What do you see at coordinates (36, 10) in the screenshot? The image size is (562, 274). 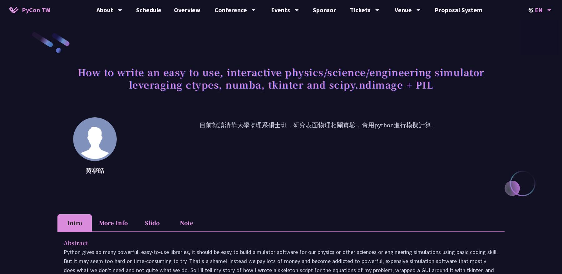 I see `span: PyCon TW` at bounding box center [36, 10].